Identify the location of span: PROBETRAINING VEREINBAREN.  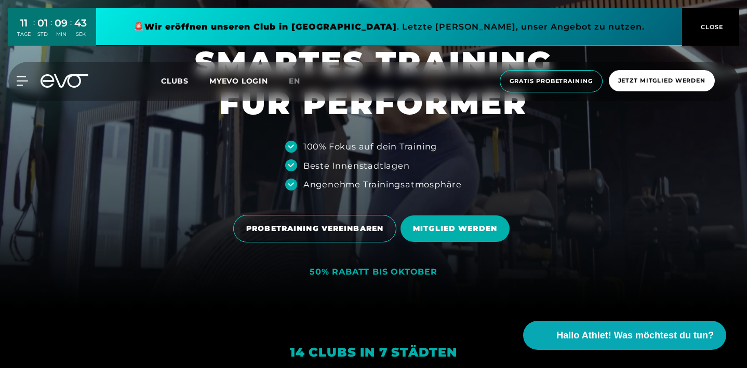
(315, 228).